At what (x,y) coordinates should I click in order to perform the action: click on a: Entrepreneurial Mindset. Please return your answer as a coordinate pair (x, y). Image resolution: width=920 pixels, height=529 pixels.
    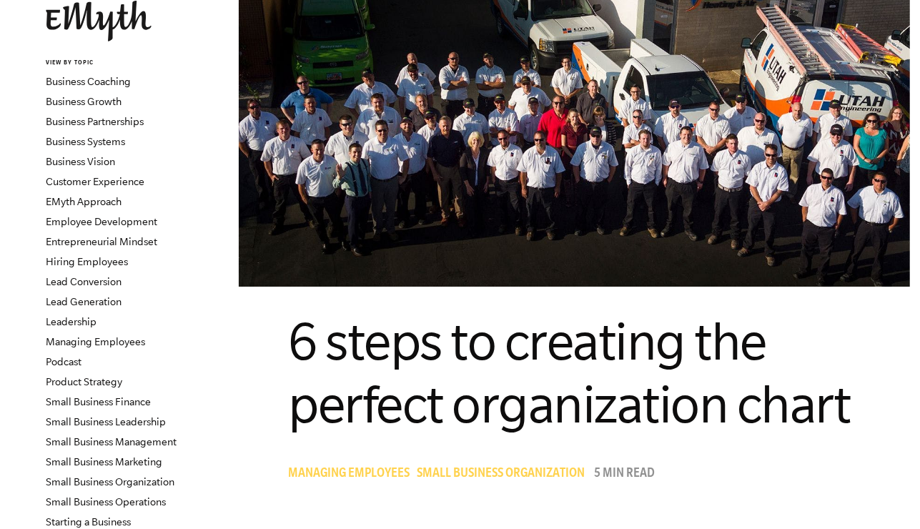
    Looking at the image, I should click on (102, 242).